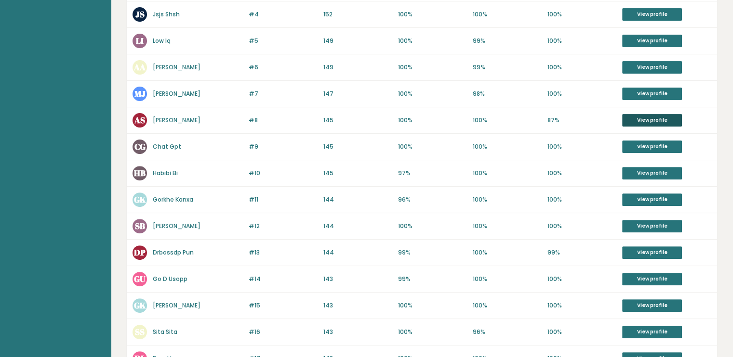 The width and height of the screenshot is (733, 357). I want to click on text: CG, so click(140, 146).